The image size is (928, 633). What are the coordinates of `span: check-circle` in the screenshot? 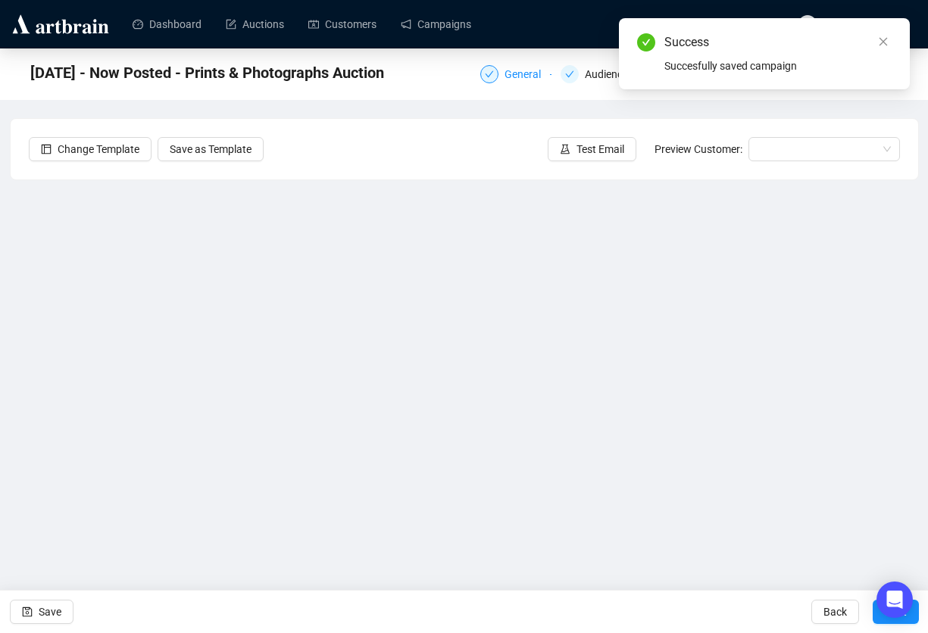 It's located at (646, 42).